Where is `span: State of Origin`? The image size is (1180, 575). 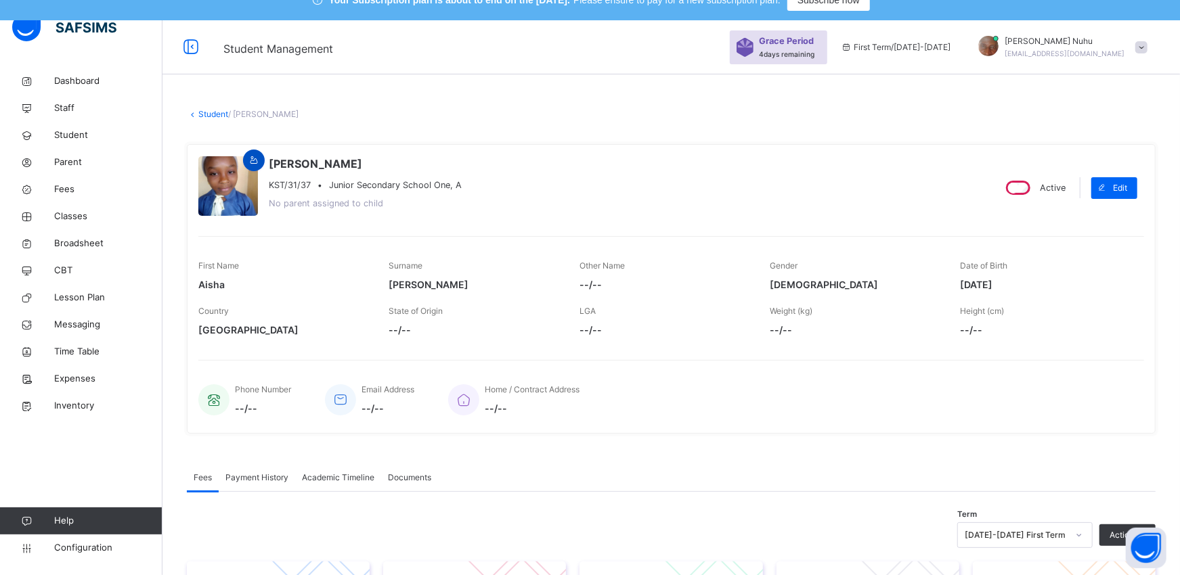 span: State of Origin is located at coordinates (416, 311).